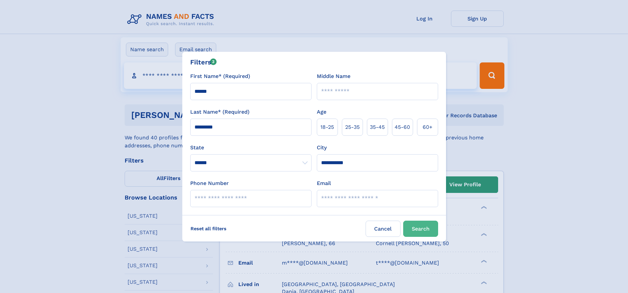 The image size is (628, 293). Describe the element at coordinates (402, 127) in the screenshot. I see `span: 45‑60` at that location.